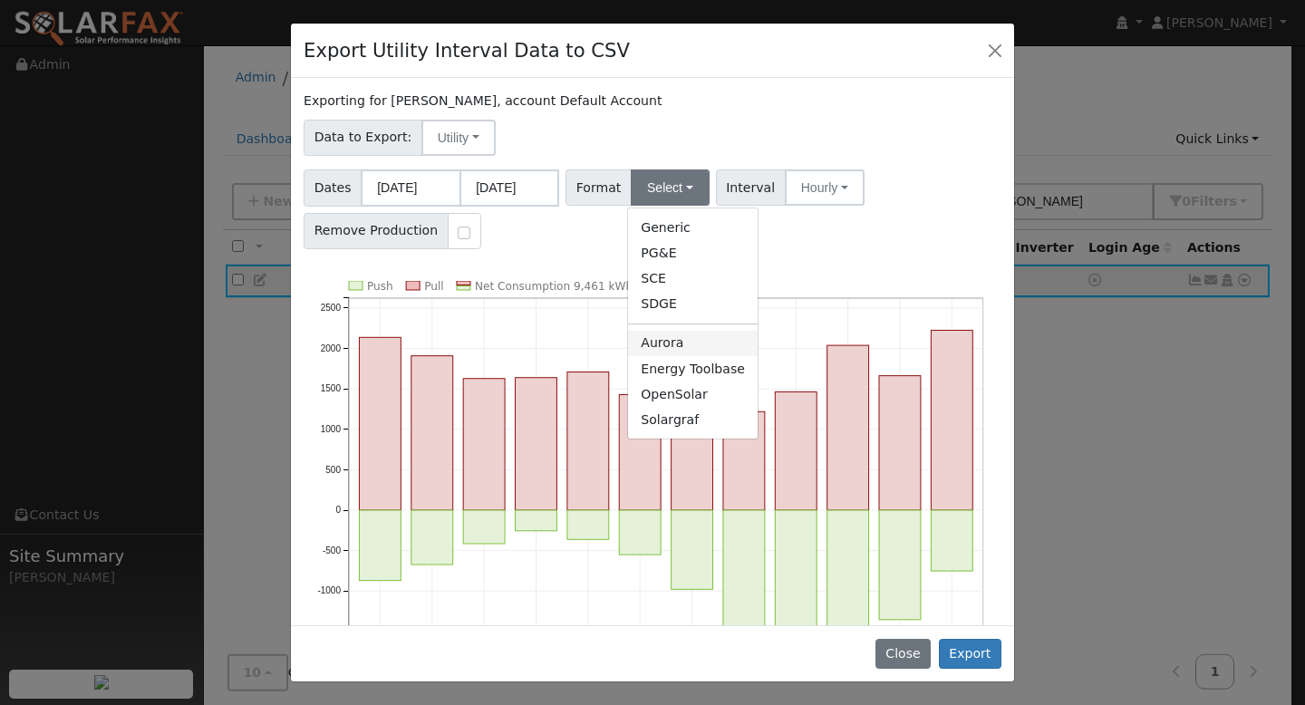 The image size is (1305, 705). Describe the element at coordinates (693, 420) in the screenshot. I see `a: Solargraf` at that location.